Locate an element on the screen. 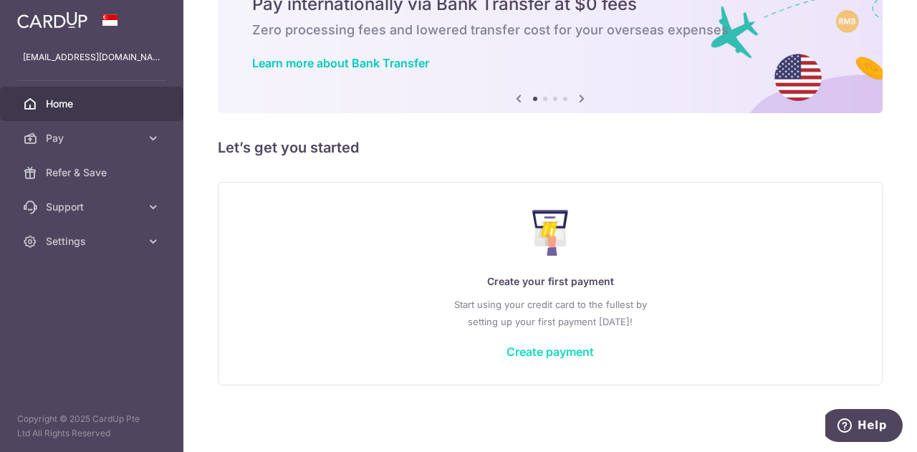 The width and height of the screenshot is (917, 452). span: Pay is located at coordinates (93, 138).